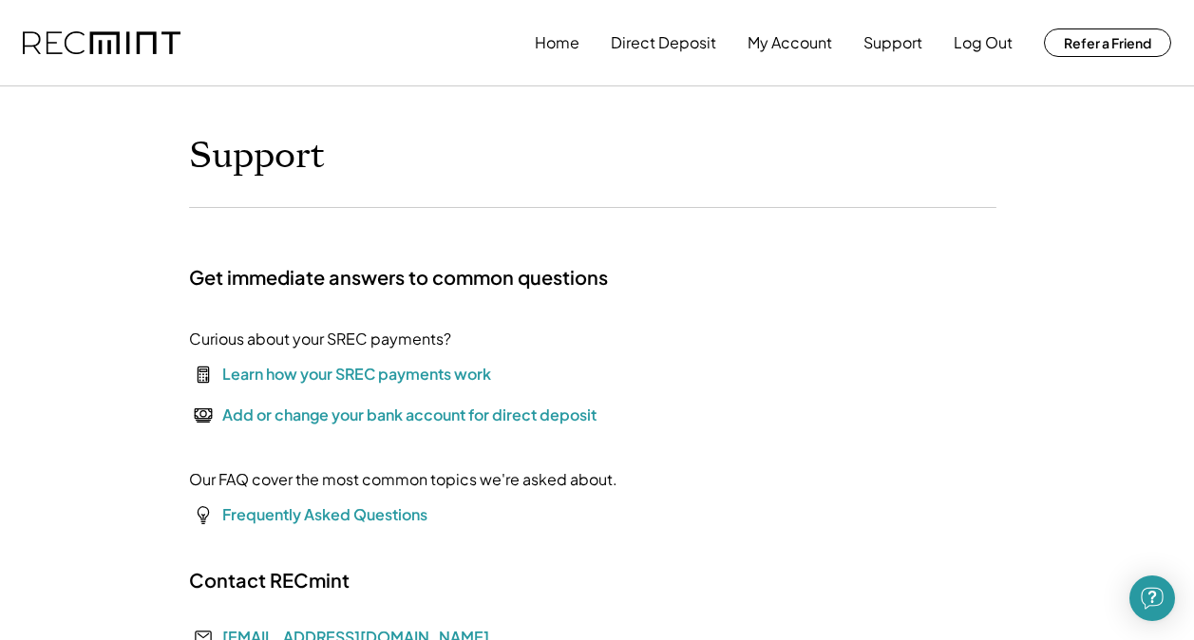 This screenshot has height=640, width=1194. I want to click on h1: Support, so click(257, 156).